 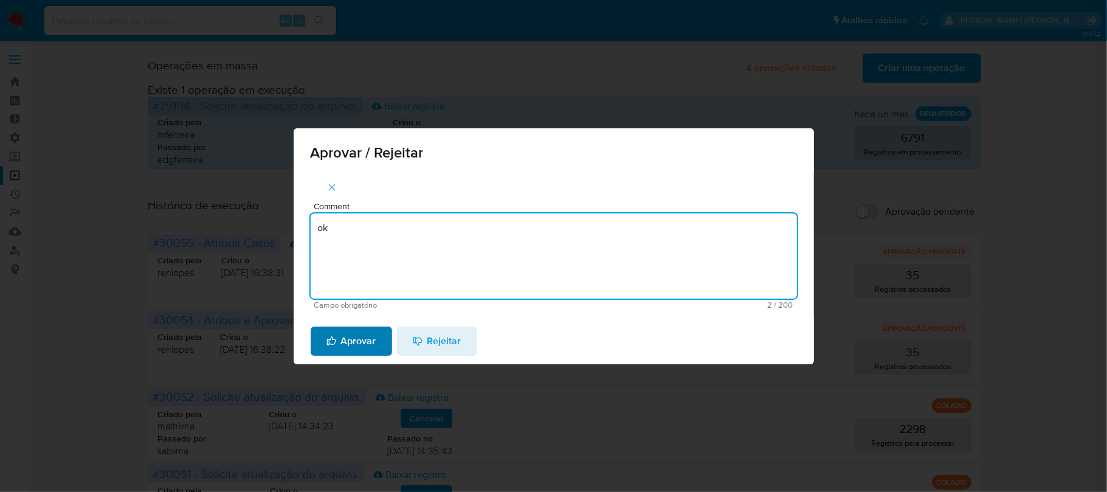 I want to click on span: Rejeitar, so click(x=437, y=341).